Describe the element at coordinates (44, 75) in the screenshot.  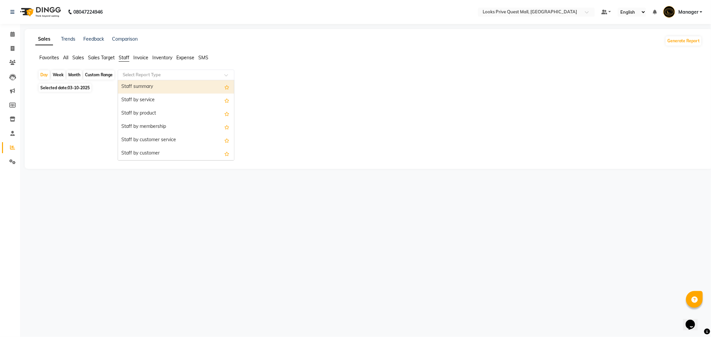
I see `div: Day` at that location.